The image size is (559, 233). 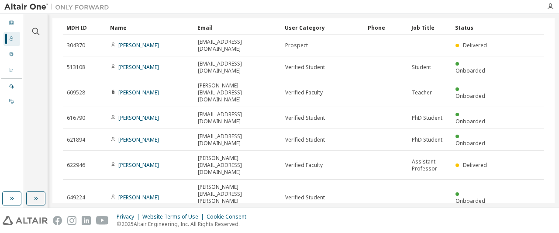 What do you see at coordinates (12, 86) in the screenshot?
I see `div: Managed` at bounding box center [12, 86].